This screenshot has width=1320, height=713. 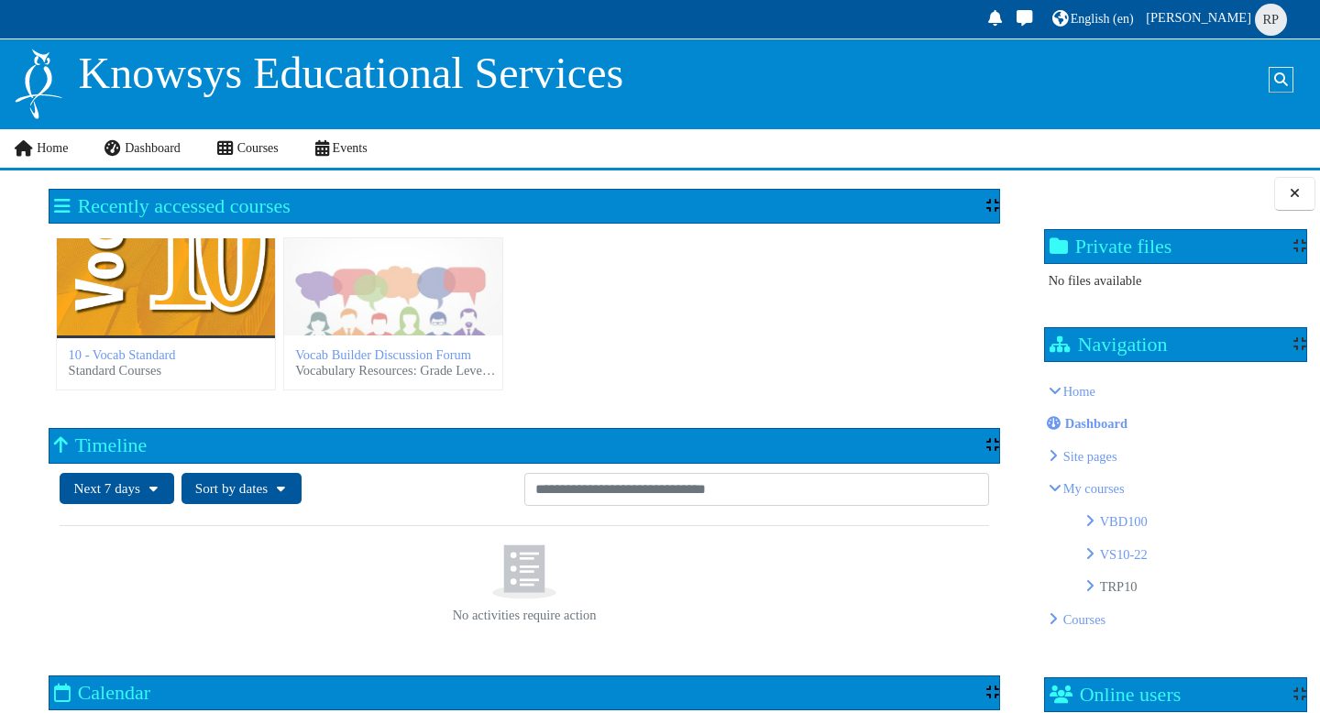 What do you see at coordinates (1093, 19) in the screenshot?
I see `a: English ‎(en)‎` at bounding box center [1093, 19].